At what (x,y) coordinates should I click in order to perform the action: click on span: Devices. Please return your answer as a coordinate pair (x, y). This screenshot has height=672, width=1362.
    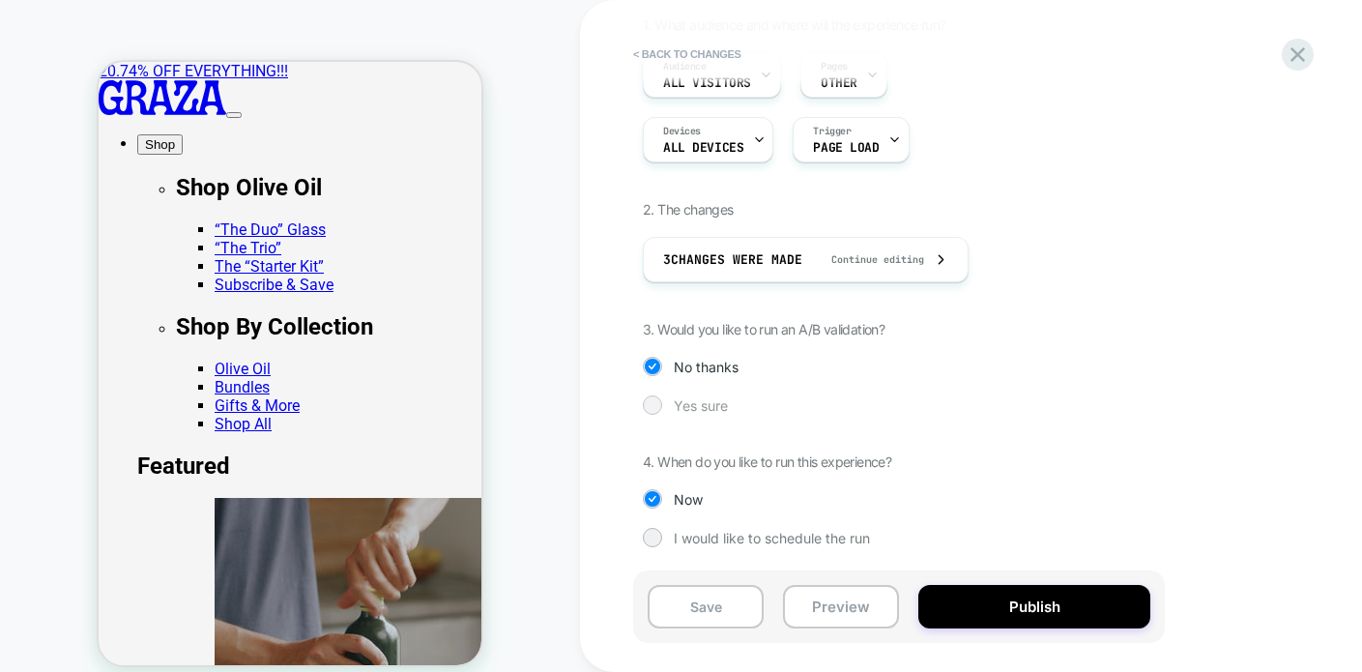
    Looking at the image, I should click on (682, 131).